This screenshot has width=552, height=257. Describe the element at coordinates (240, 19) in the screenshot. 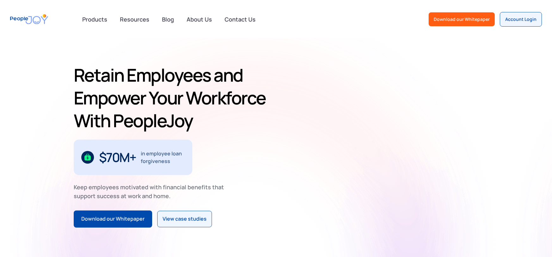

I see `a: Contact Us` at that location.